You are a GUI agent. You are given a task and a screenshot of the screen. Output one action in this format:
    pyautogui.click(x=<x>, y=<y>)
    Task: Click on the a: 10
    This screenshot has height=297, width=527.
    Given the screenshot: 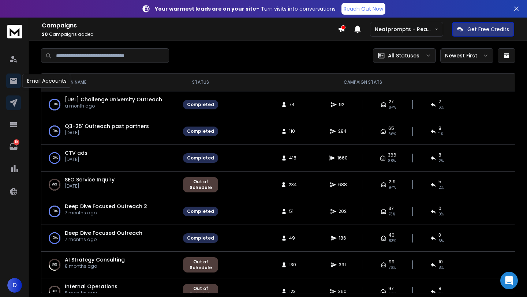 What is the action you would take?
    pyautogui.click(x=14, y=147)
    